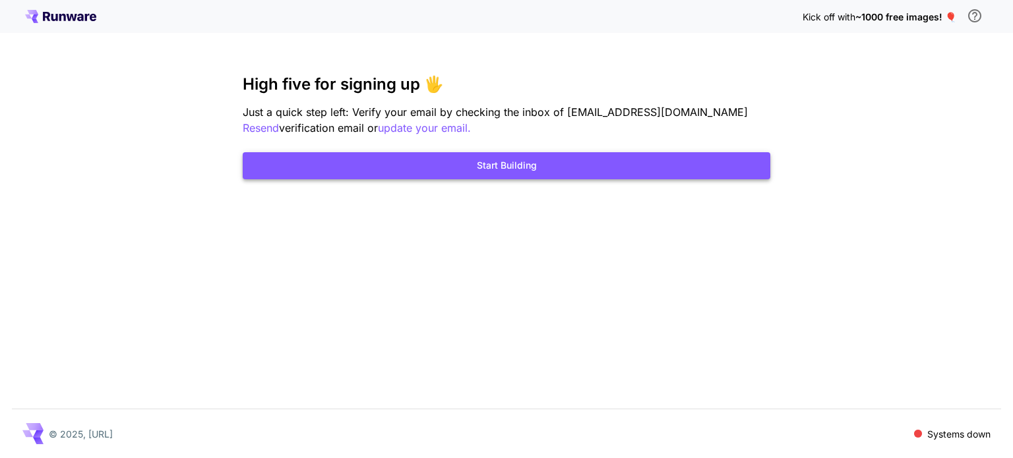 This screenshot has height=458, width=1013. I want to click on p: Resend, so click(260, 128).